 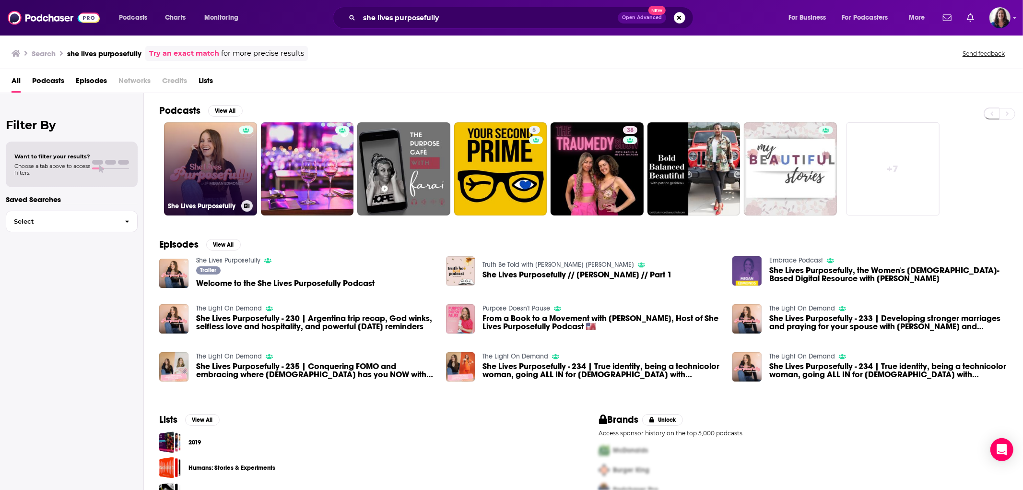 What do you see at coordinates (888, 322) in the screenshot?
I see `a: She Lives Purposefully - 233 | Developing stronger marriages and praying for your spouse with Ste...` at bounding box center [888, 322].